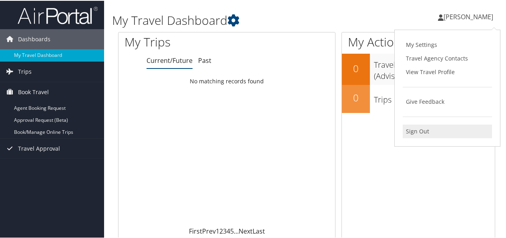 The width and height of the screenshot is (506, 238). Describe the element at coordinates (242, 20) in the screenshot. I see `h1: My Travel Dashboard` at that location.